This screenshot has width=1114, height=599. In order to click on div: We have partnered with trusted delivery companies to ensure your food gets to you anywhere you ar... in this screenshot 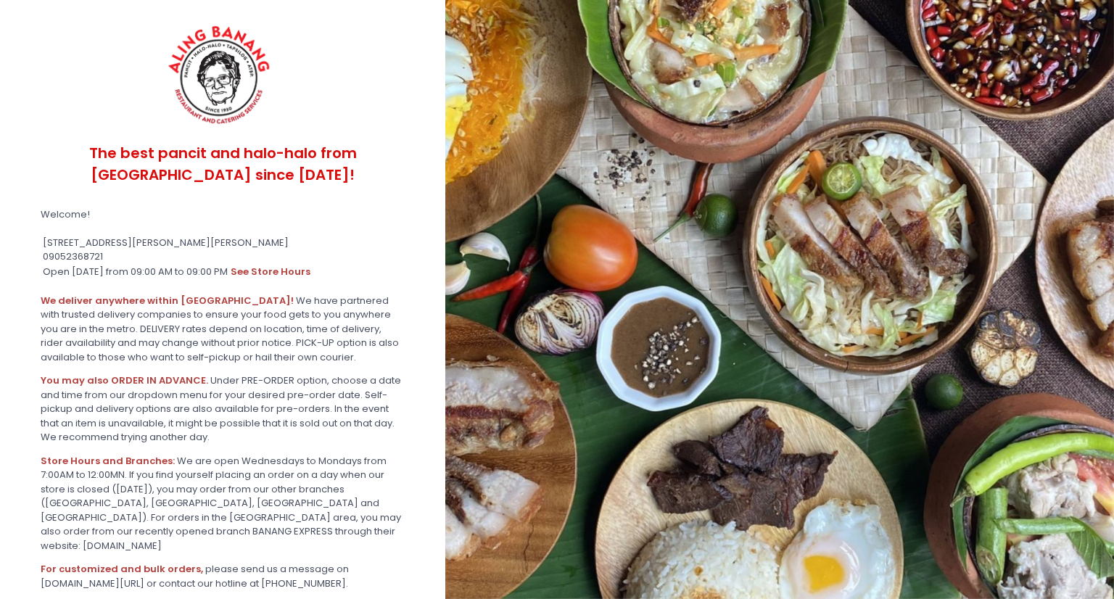, I will do `click(223, 329)`.